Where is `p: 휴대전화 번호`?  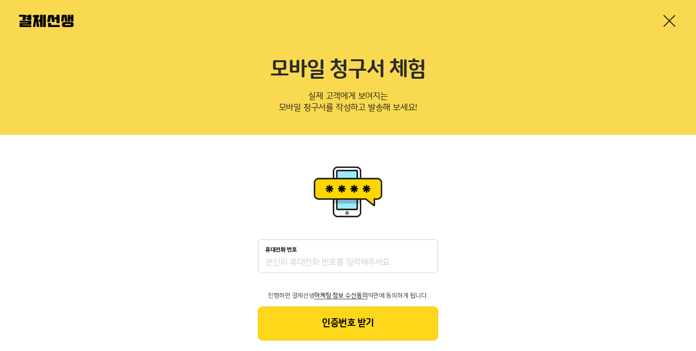 p: 휴대전화 번호 is located at coordinates (281, 250).